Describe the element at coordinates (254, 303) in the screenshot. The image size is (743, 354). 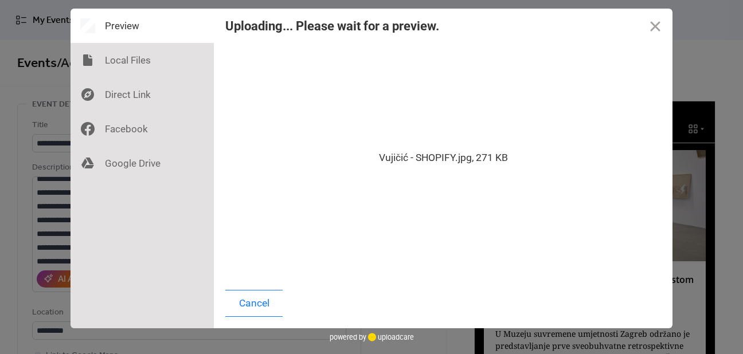
I see `button: Cancel` at that location.